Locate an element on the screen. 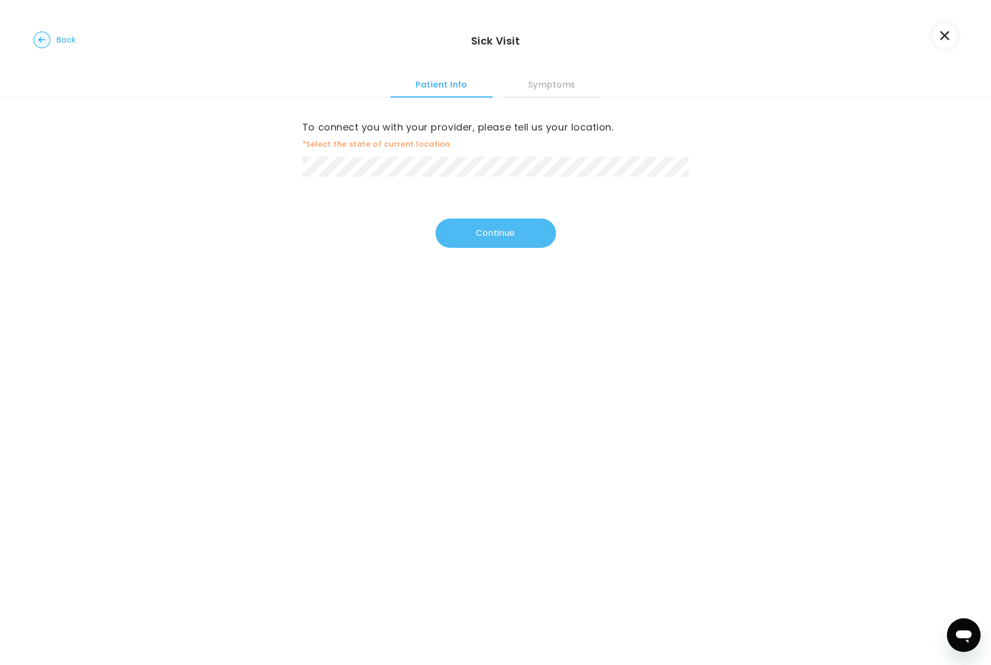  button: Patient Info is located at coordinates (441, 83).